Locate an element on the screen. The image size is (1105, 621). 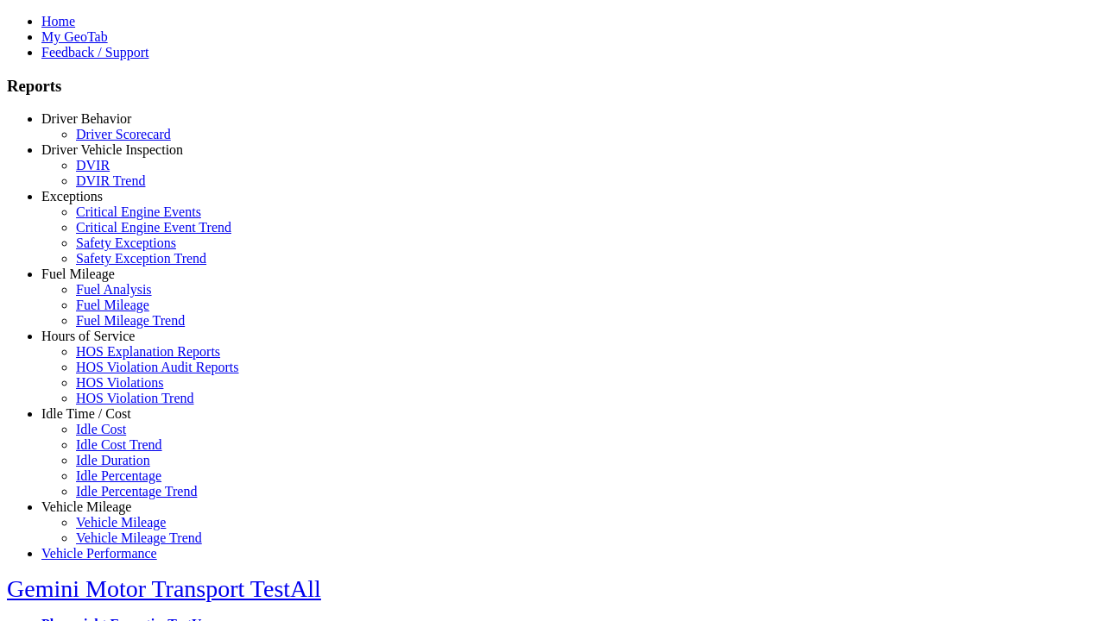
a: HOS Explanation Reports is located at coordinates (148, 351).